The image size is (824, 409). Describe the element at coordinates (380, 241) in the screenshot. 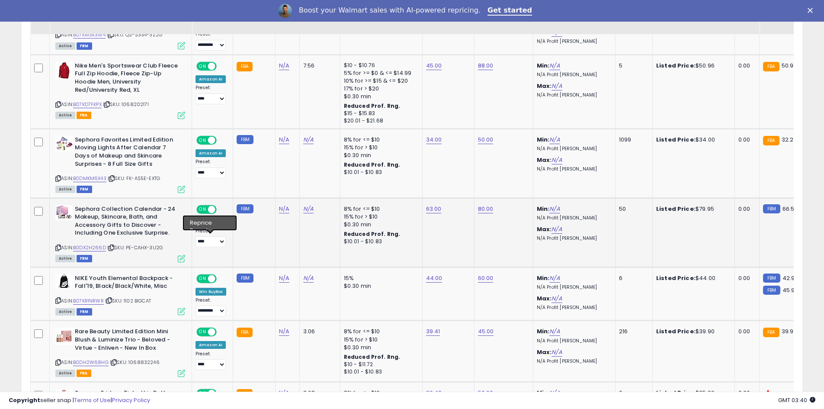

I see `div: $10.01 - $10.83` at that location.